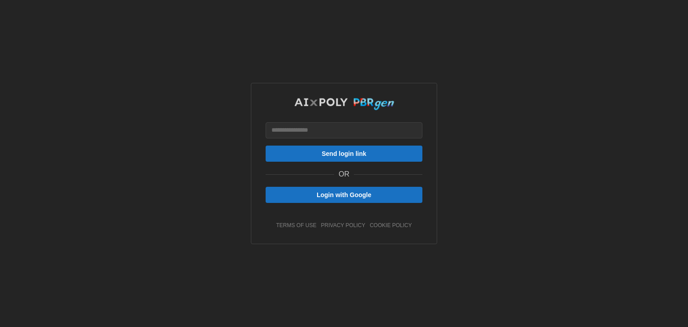 Image resolution: width=688 pixels, height=327 pixels. Describe the element at coordinates (344, 195) in the screenshot. I see `button: Login with Google` at that location.